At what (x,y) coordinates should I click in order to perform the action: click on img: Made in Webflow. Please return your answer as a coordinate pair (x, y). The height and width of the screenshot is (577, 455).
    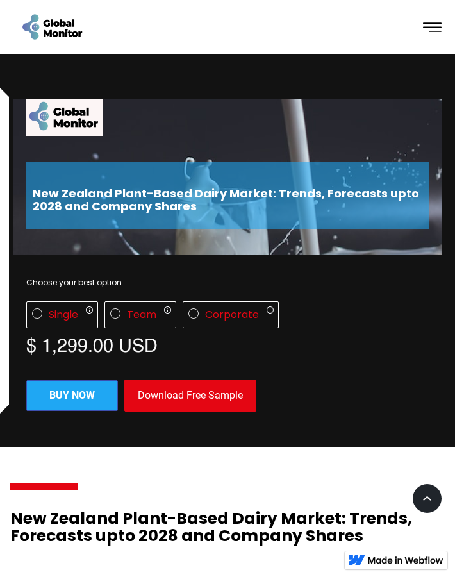
    Looking at the image, I should click on (406, 560).